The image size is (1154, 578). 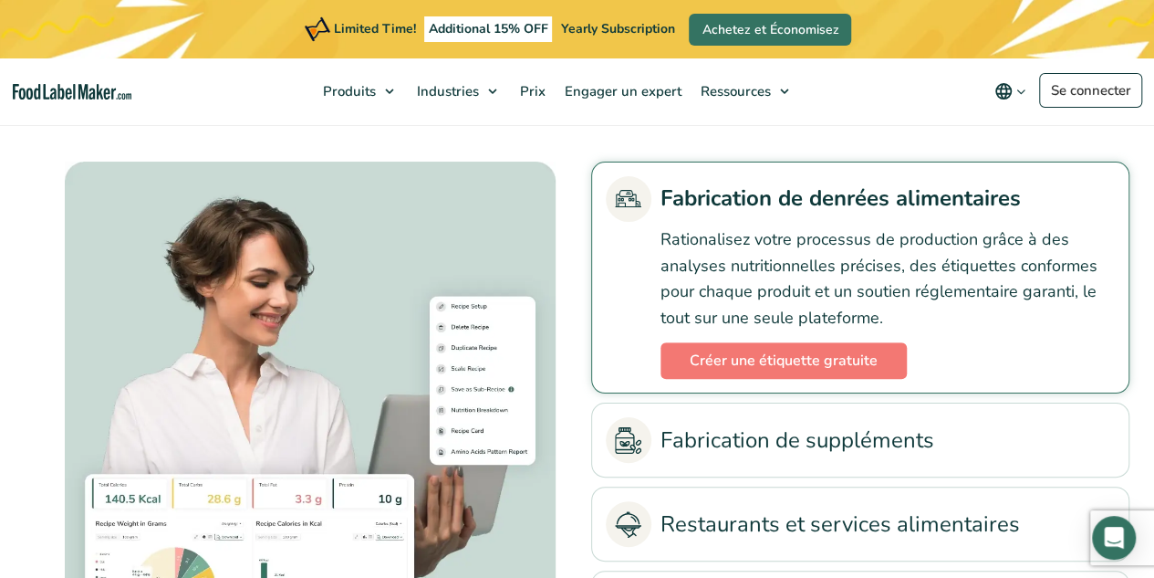 I want to click on a: Créer une étiquette gratuite, so click(x=784, y=360).